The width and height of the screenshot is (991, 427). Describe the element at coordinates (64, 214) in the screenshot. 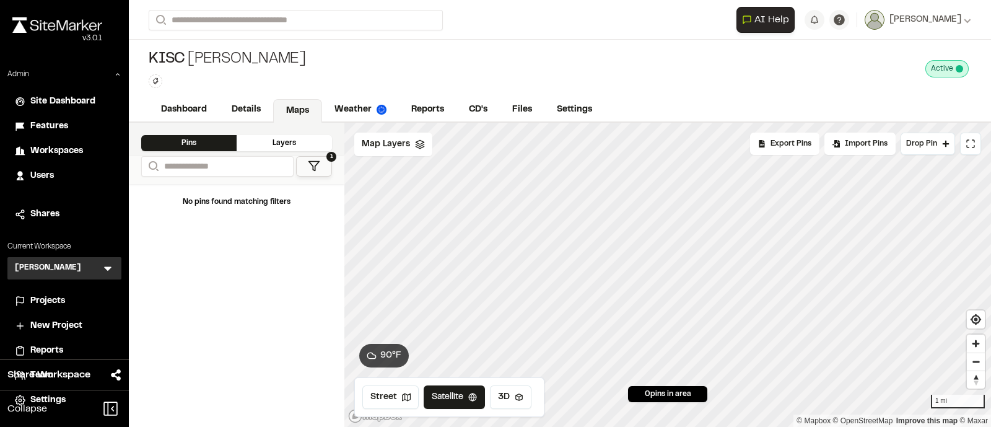

I see `a: Shares` at that location.